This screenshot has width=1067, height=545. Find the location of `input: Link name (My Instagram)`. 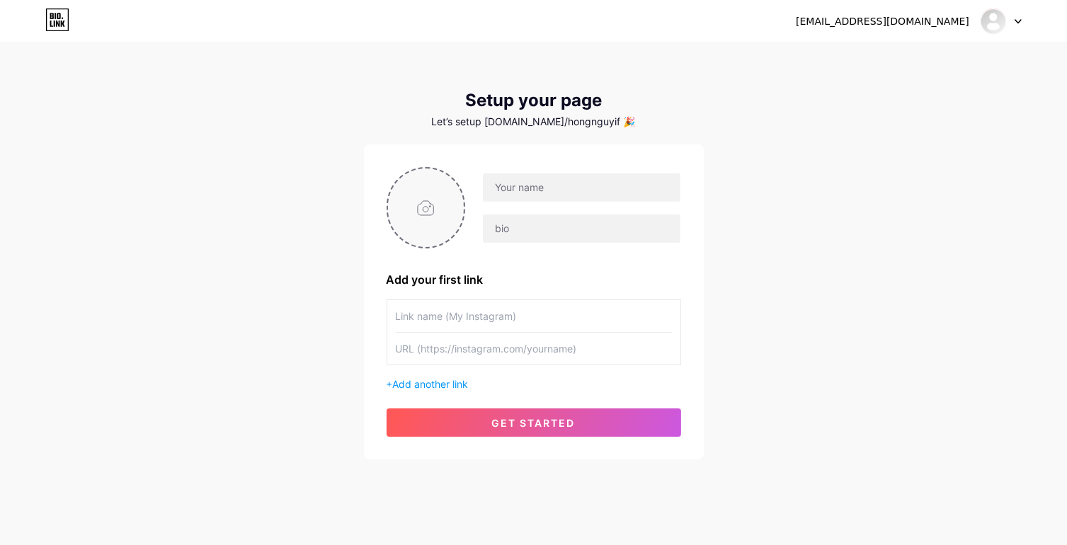

input: Link name (My Instagram) is located at coordinates (534, 316).